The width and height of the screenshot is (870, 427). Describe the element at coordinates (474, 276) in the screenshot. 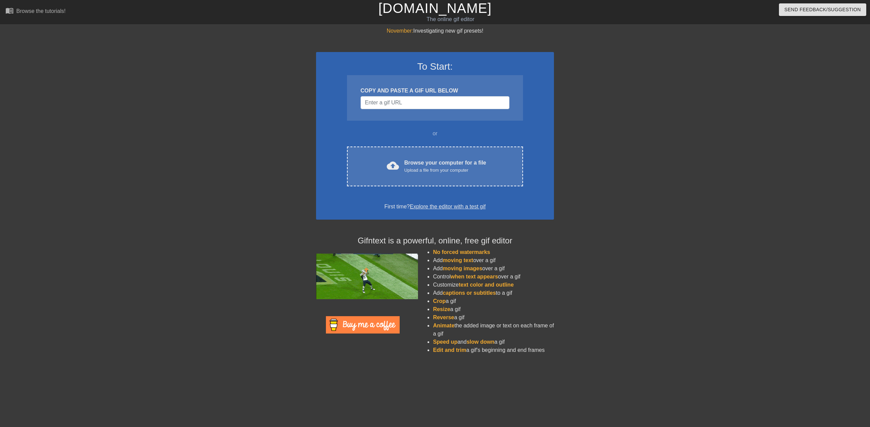

I see `span: when text appears` at that location.